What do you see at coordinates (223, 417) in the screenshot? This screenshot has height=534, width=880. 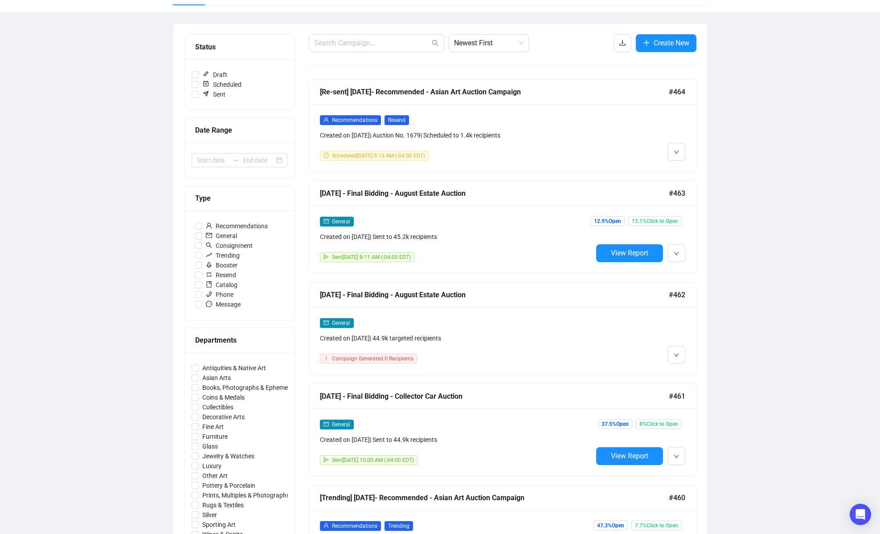 I see `span: Decorative Arts` at bounding box center [223, 417].